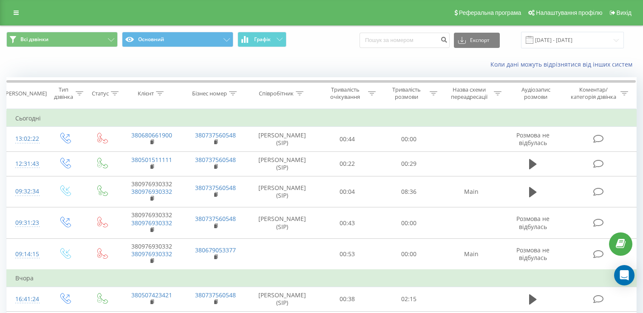 This screenshot has width=643, height=313. Describe the element at coordinates (26, 299) in the screenshot. I see `div: 16:41:24` at that location.